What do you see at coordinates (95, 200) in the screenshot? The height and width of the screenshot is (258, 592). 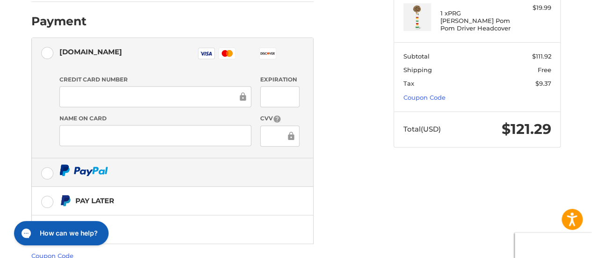 I see `div: Pay Later` at bounding box center [95, 200].